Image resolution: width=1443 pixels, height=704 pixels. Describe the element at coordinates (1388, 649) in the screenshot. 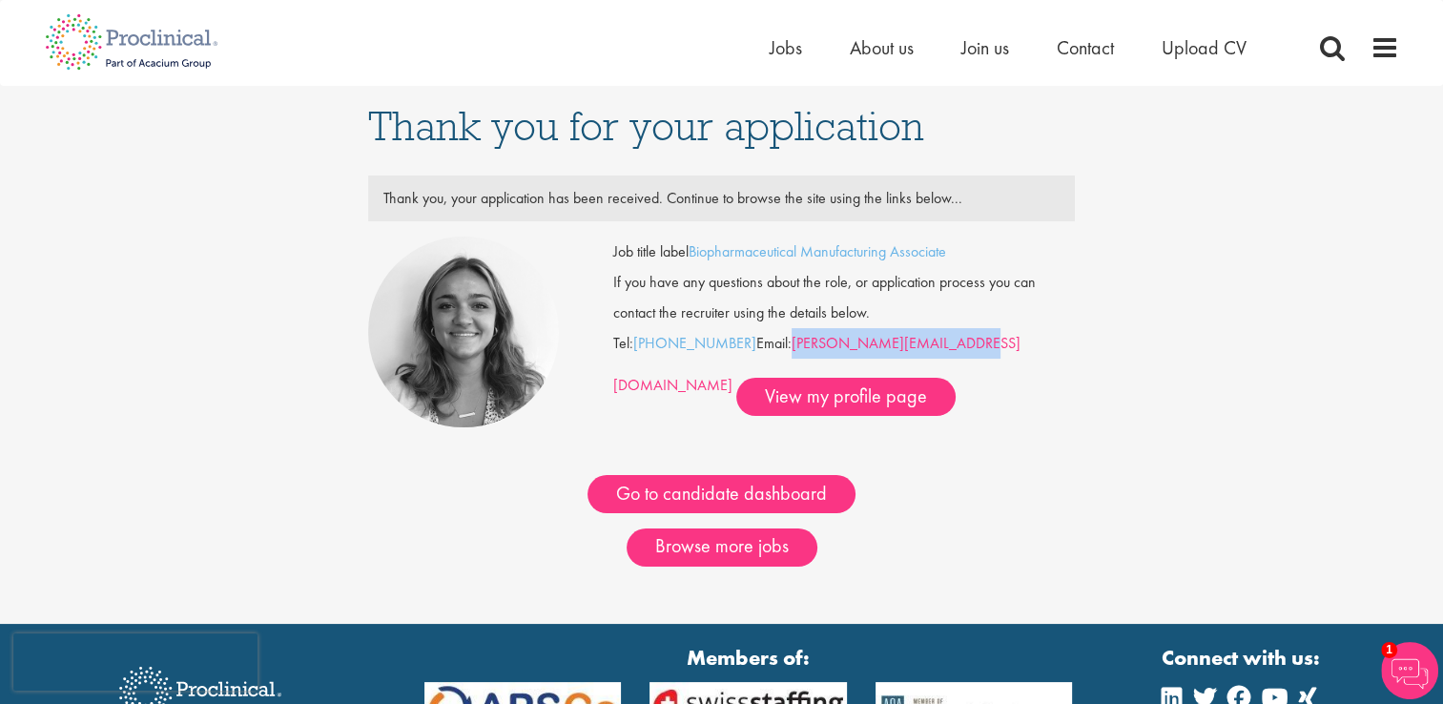

I see `span: 1` at that location.